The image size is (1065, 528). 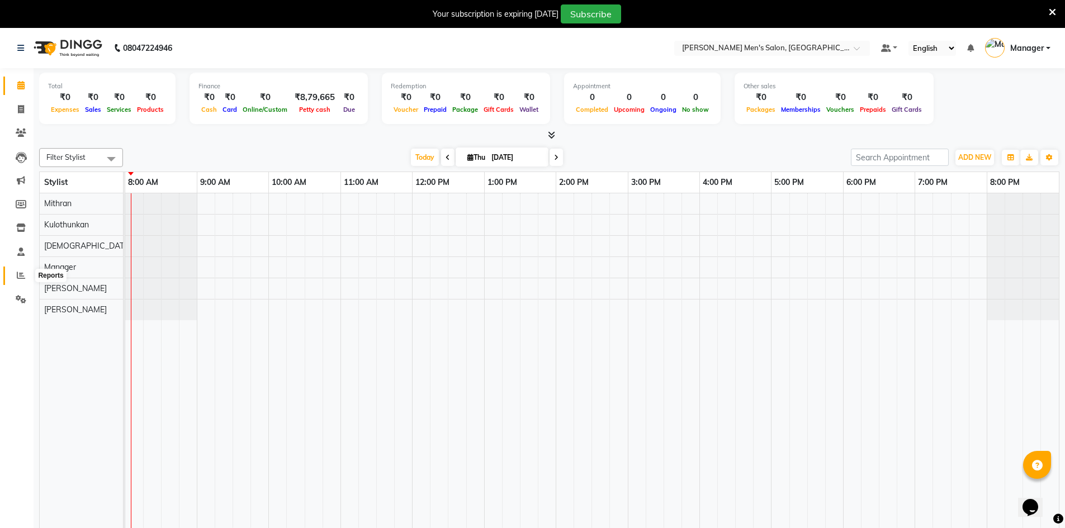 I want to click on a: 8:00 AM, so click(x=143, y=182).